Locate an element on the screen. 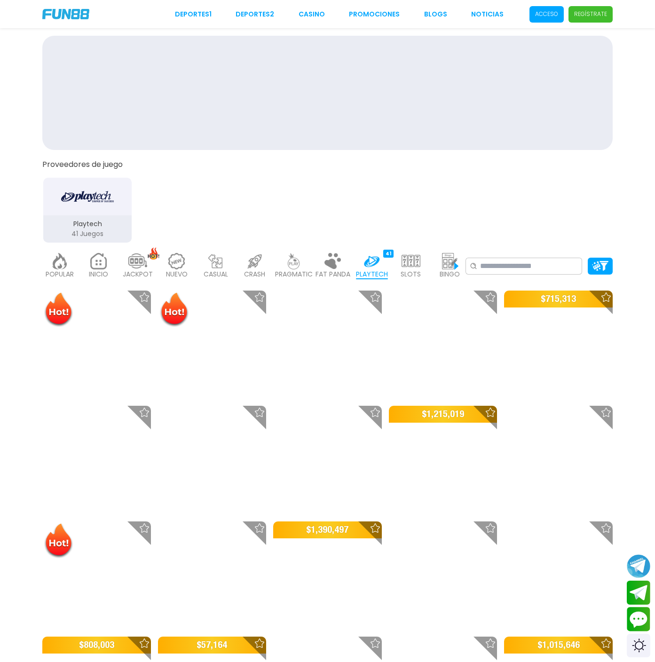  button: Proveedores de juego is located at coordinates (82, 164).